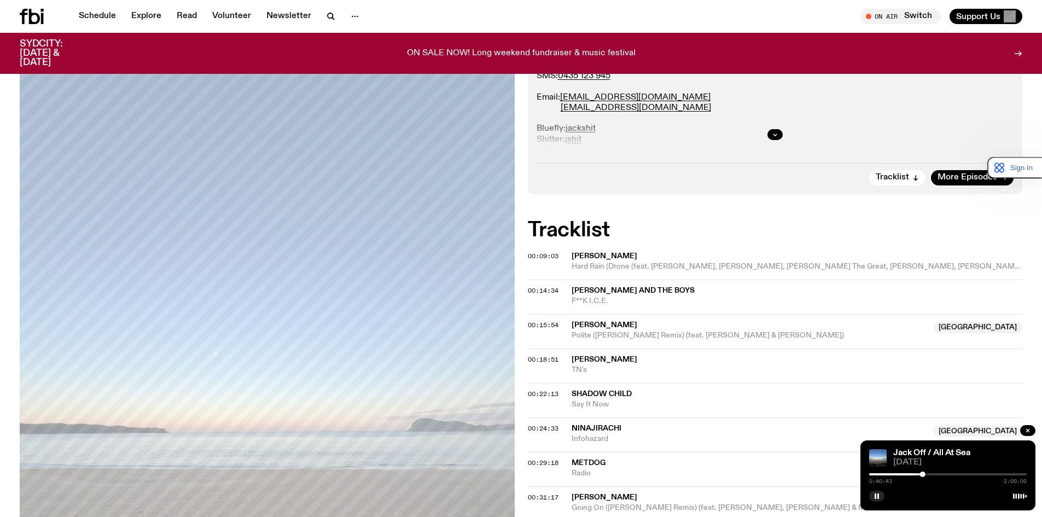  Describe the element at coordinates (97, 16) in the screenshot. I see `a: Schedule` at that location.